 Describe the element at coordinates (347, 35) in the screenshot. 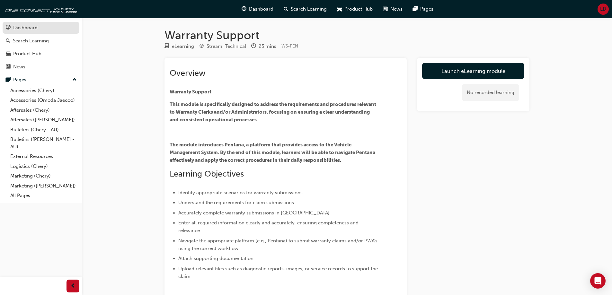

I see `h1: Warranty Support` at that location.